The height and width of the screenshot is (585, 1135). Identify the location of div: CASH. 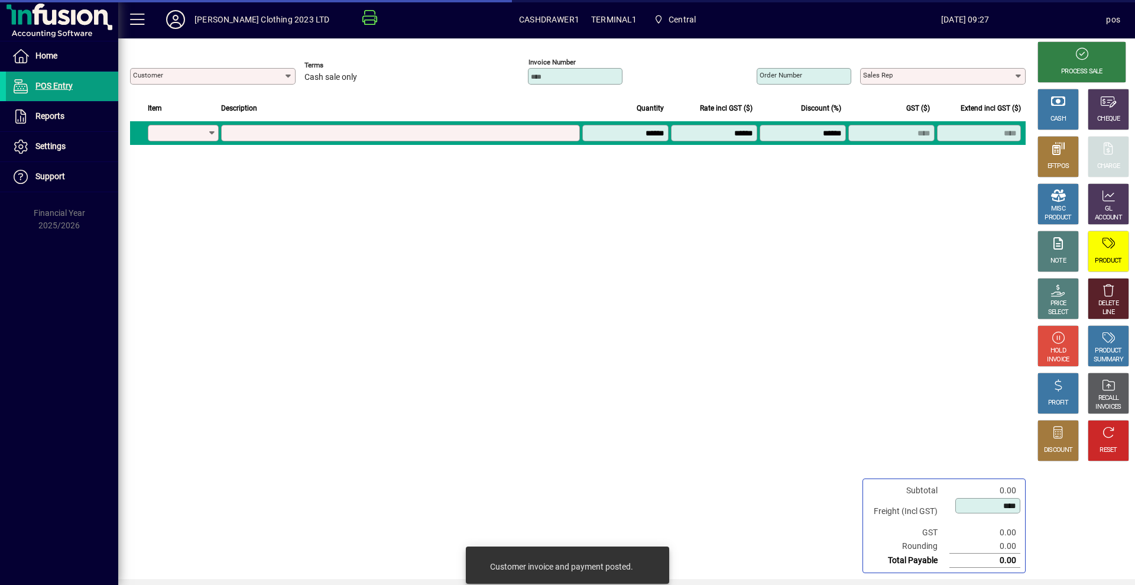
(1058, 119).